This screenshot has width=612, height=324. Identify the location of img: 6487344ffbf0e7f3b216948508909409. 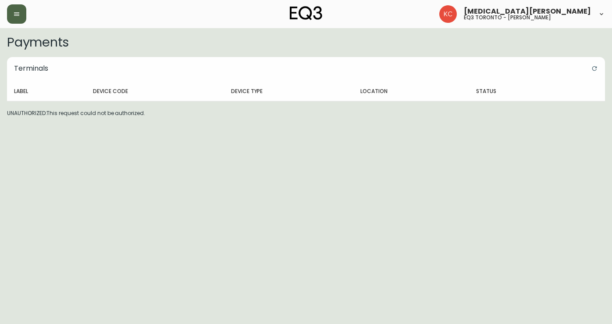
(448, 14).